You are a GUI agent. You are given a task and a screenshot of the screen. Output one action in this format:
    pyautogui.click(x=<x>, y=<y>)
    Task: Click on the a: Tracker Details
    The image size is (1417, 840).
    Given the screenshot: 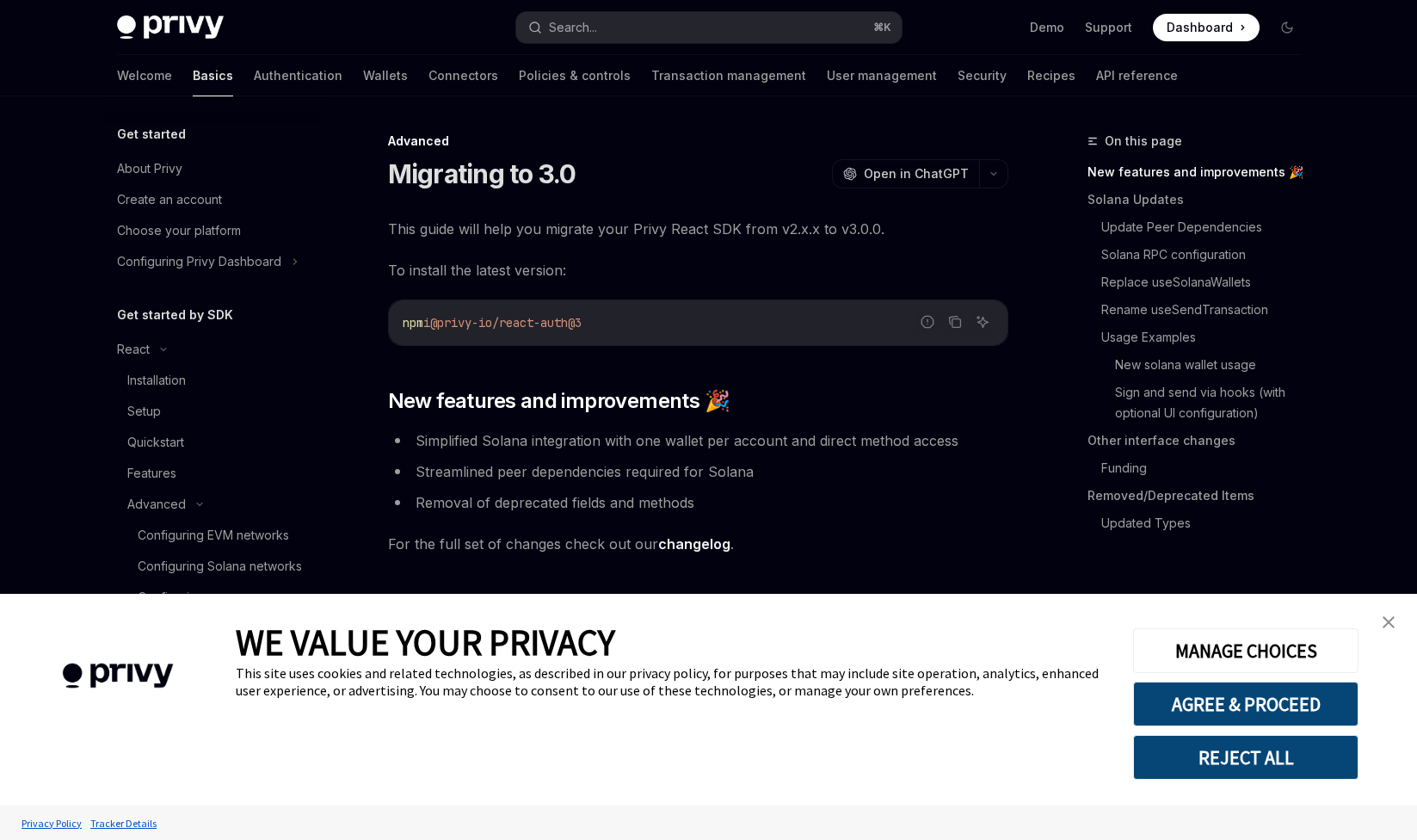 What is the action you would take?
    pyautogui.click(x=123, y=823)
    